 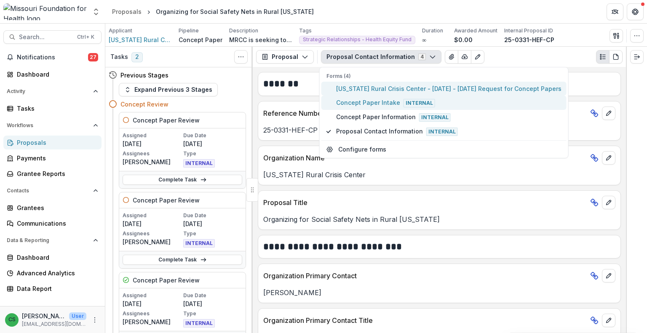 What do you see at coordinates (425, 276) in the screenshot?
I see `p: Organization Primary Contact` at bounding box center [425, 276].